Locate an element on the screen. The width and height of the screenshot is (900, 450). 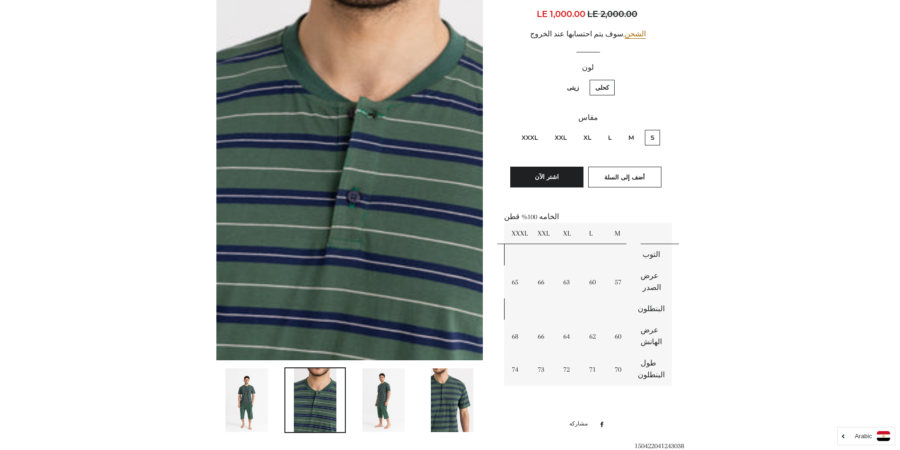
label: XL is located at coordinates (588, 138).